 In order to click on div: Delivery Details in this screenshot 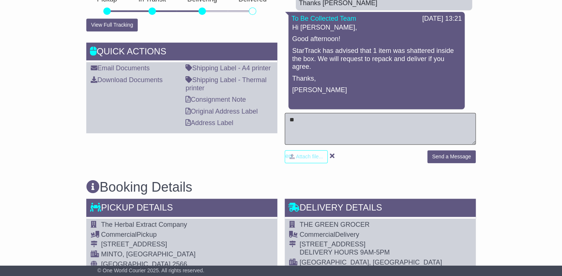, I will do `click(380, 209)`.